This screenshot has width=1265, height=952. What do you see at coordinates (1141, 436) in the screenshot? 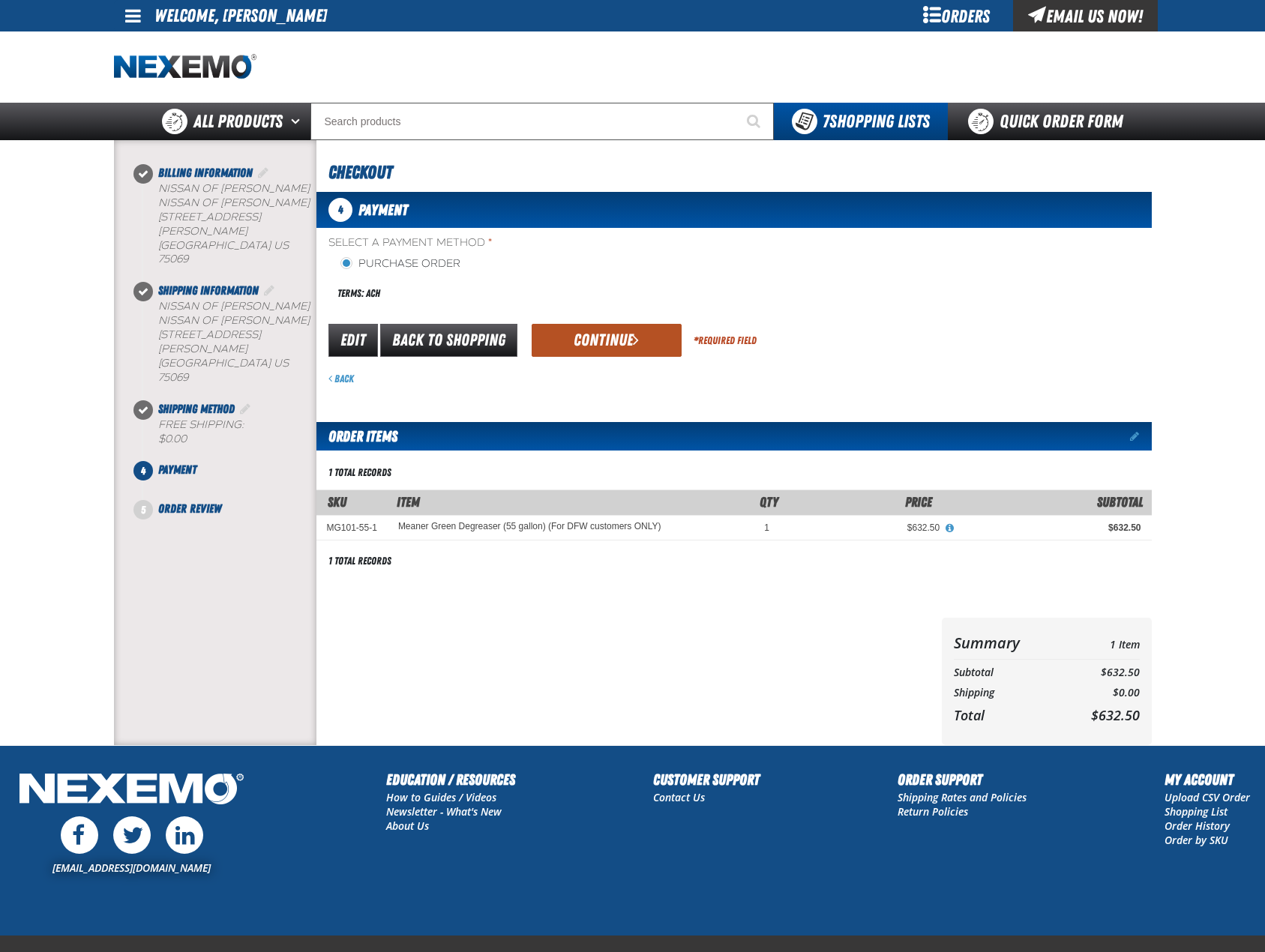
I see `a: Edit items` at bounding box center [1141, 436].